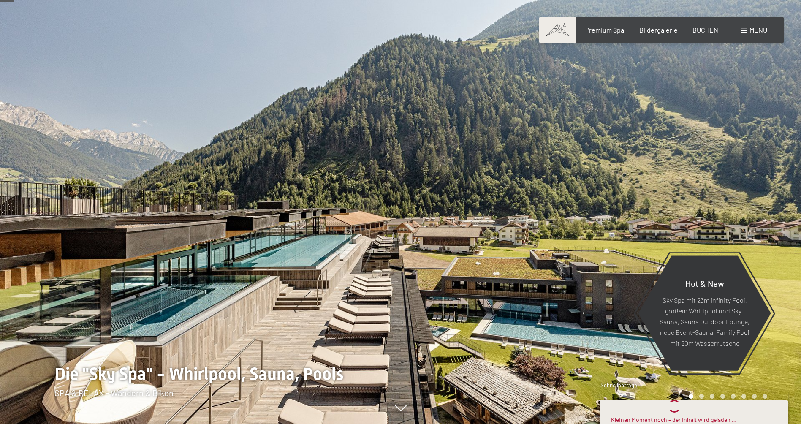 This screenshot has width=801, height=424. Describe the element at coordinates (659, 30) in the screenshot. I see `a: Bildergalerie` at that location.